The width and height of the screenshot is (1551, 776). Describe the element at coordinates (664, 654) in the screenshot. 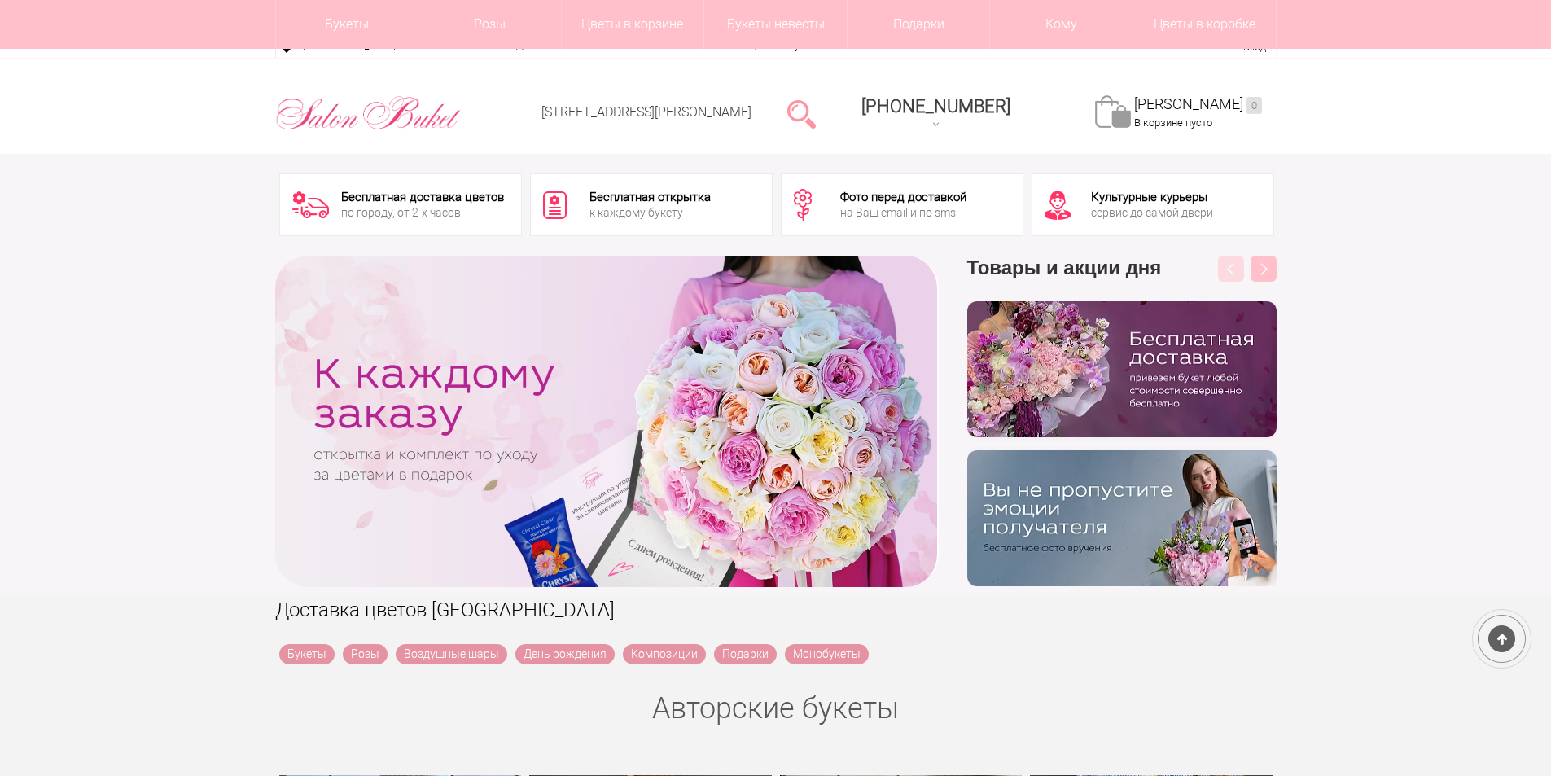

I see `a: Композиции` at that location.